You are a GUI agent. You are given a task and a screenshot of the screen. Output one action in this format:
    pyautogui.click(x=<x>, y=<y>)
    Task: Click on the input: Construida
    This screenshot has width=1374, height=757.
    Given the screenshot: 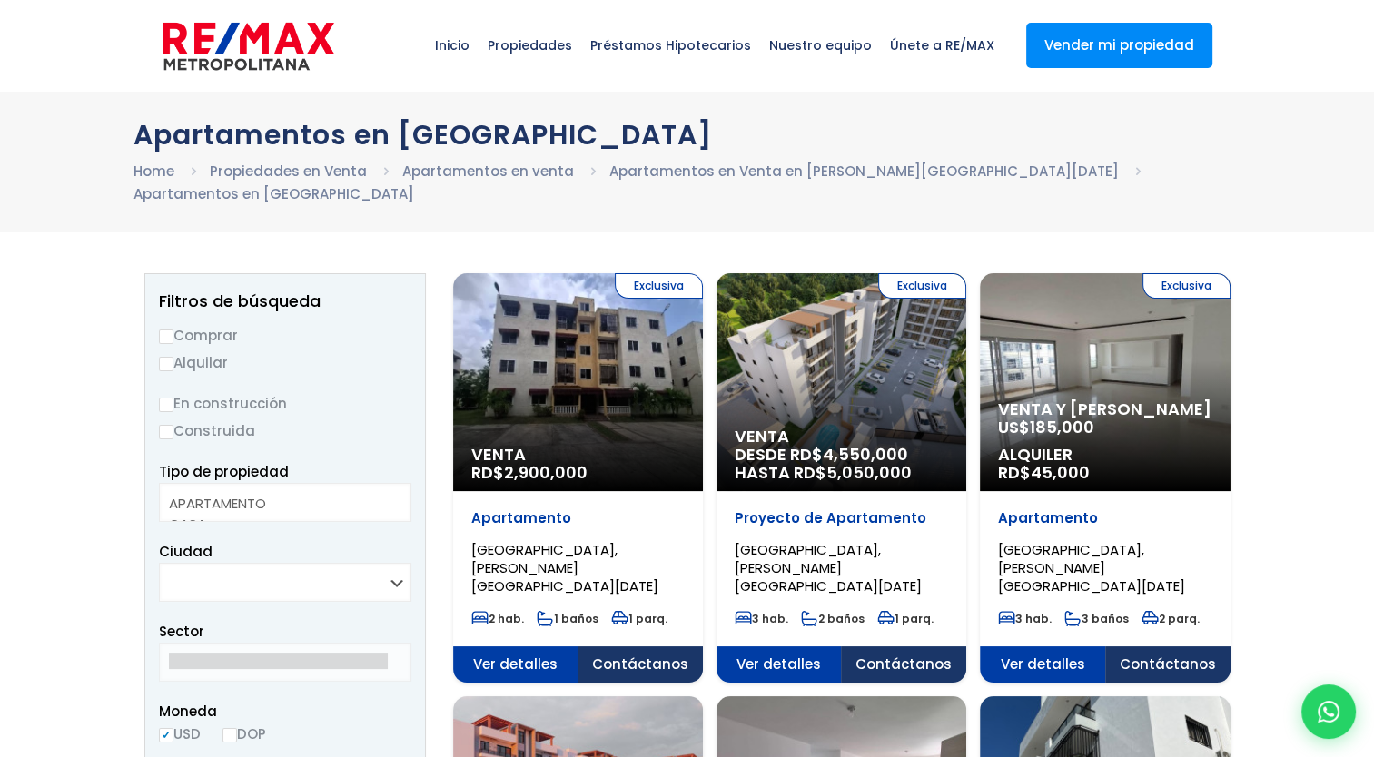 What is the action you would take?
    pyautogui.click(x=166, y=432)
    